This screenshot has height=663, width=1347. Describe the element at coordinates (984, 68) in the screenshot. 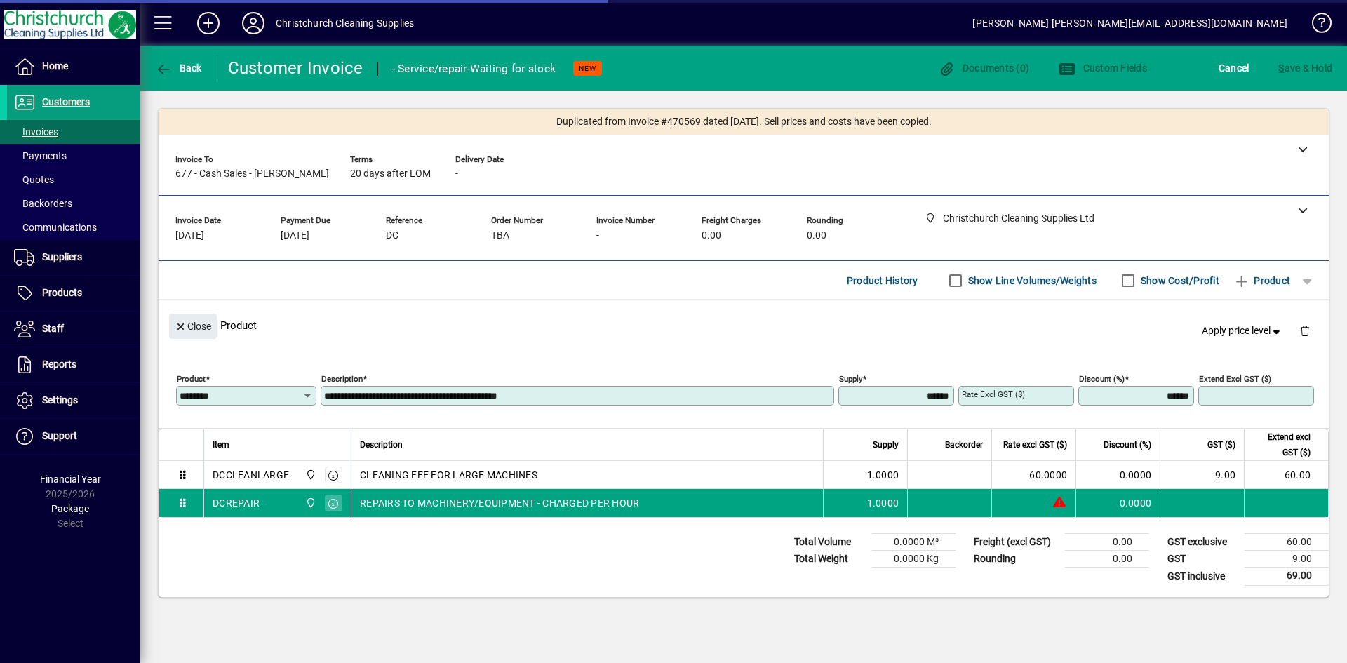

I see `button: Documents (0)` at that location.